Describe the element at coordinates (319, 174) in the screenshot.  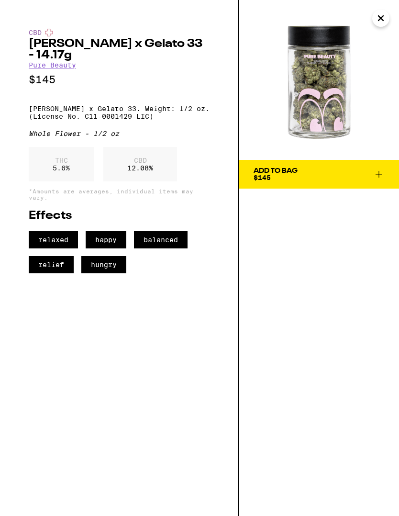
I see `button: Add To Bag$145` at that location.